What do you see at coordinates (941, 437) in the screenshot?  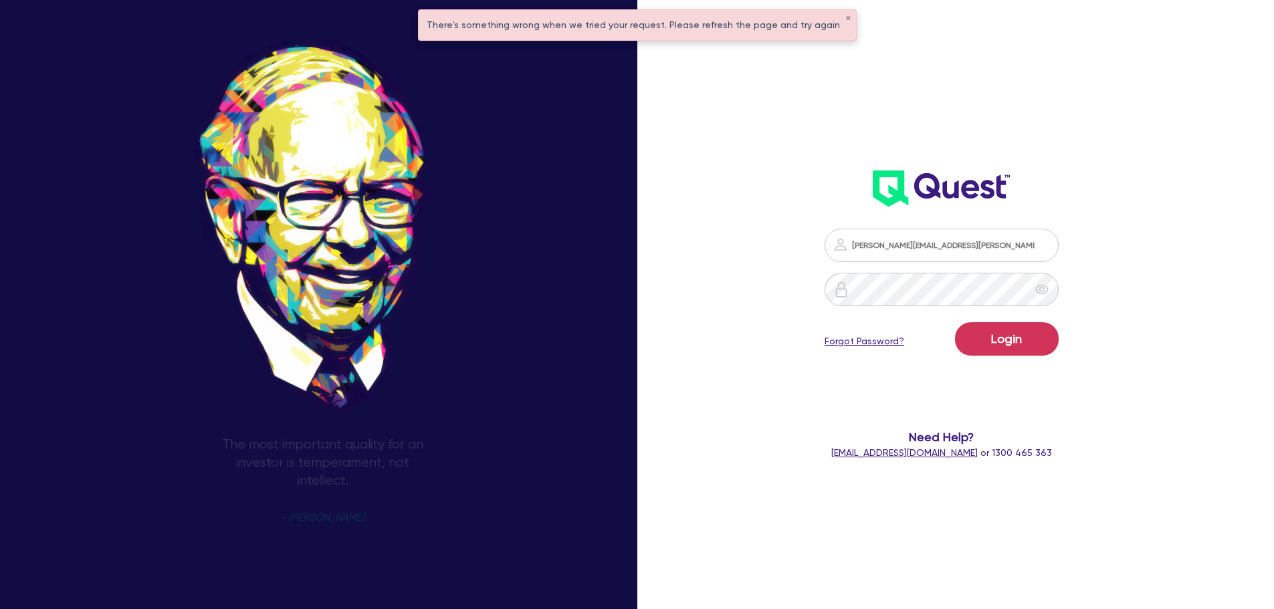 I see `span: Need Help?` at bounding box center [941, 437].